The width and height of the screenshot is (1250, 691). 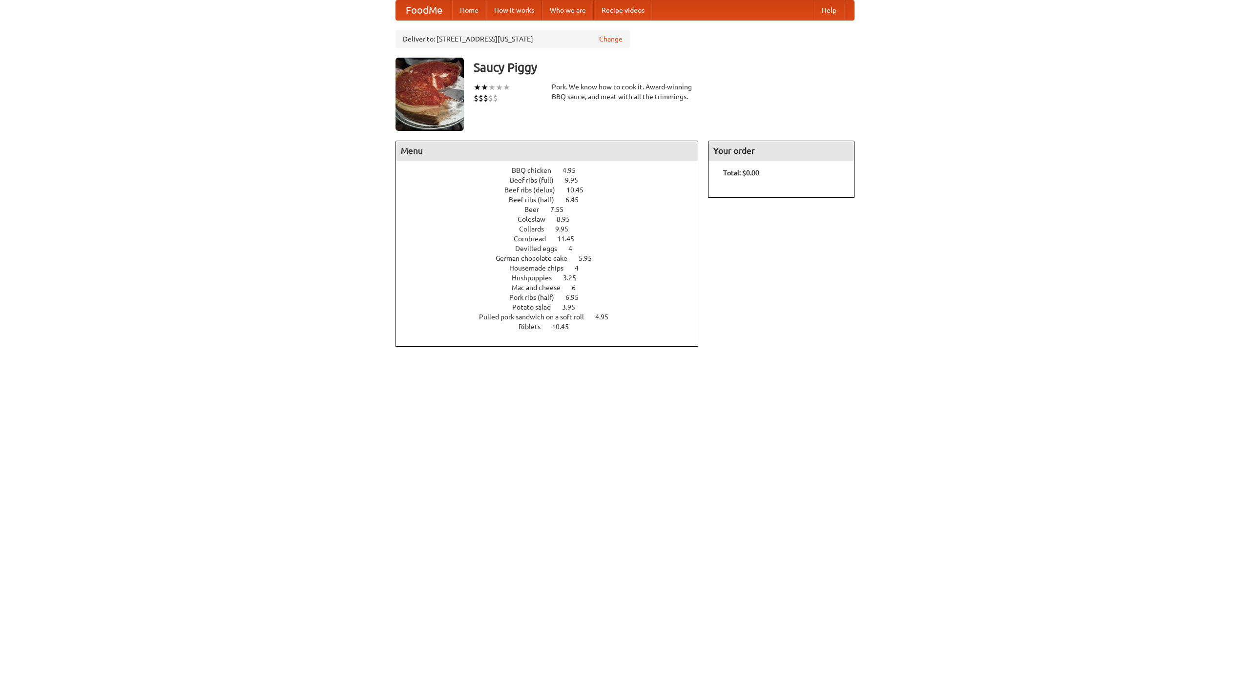 What do you see at coordinates (553, 317) in the screenshot?
I see `a: Pulled pork sandwich on a soft roll 4.95` at bounding box center [553, 317].